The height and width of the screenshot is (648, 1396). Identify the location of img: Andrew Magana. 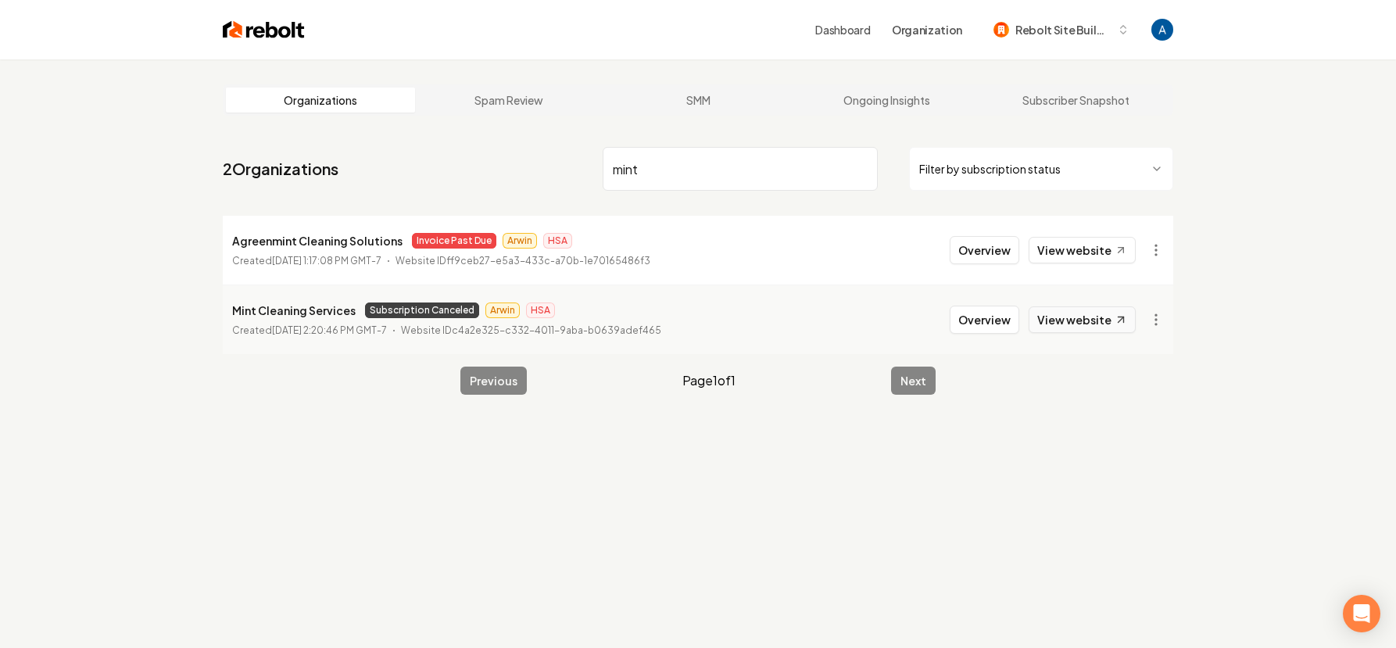
(1163, 30).